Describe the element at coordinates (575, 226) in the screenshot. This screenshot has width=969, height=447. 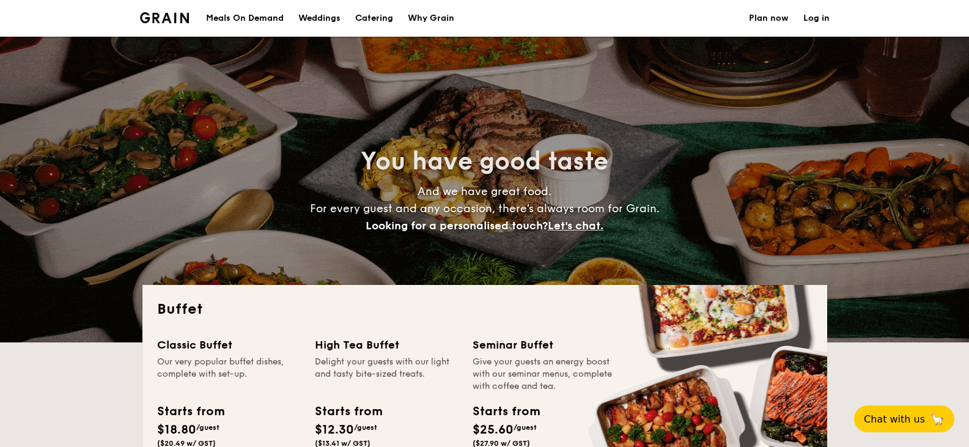
I see `span: Let's chat.` at that location.